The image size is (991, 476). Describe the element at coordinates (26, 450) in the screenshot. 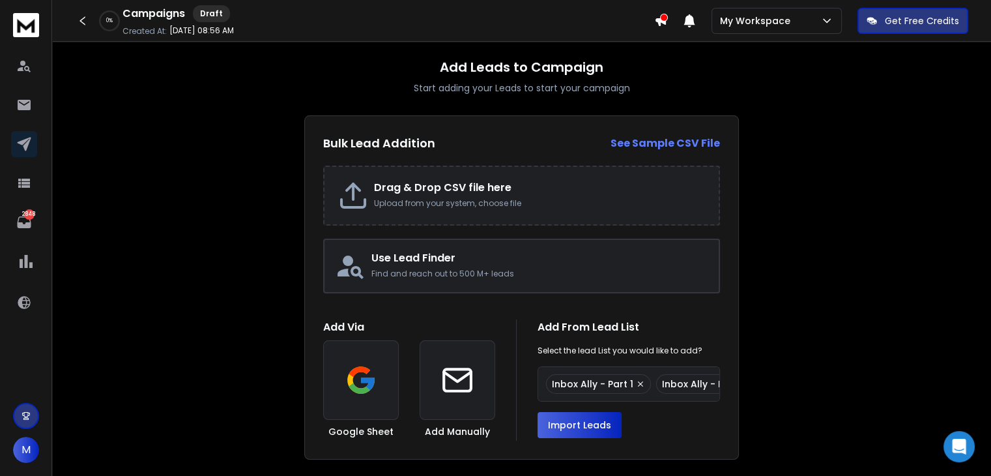

I see `button: M` at that location.